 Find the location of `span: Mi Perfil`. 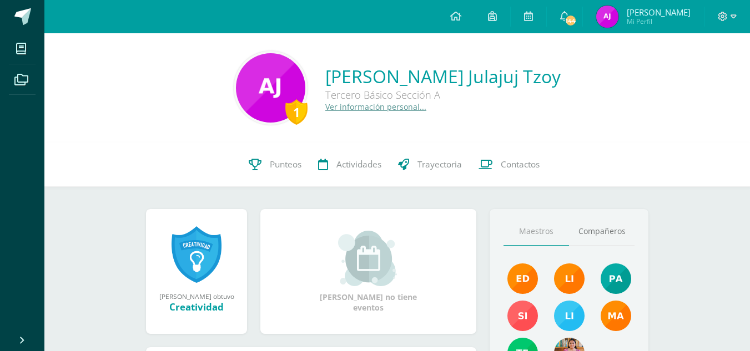

span: Mi Perfil is located at coordinates (658, 21).